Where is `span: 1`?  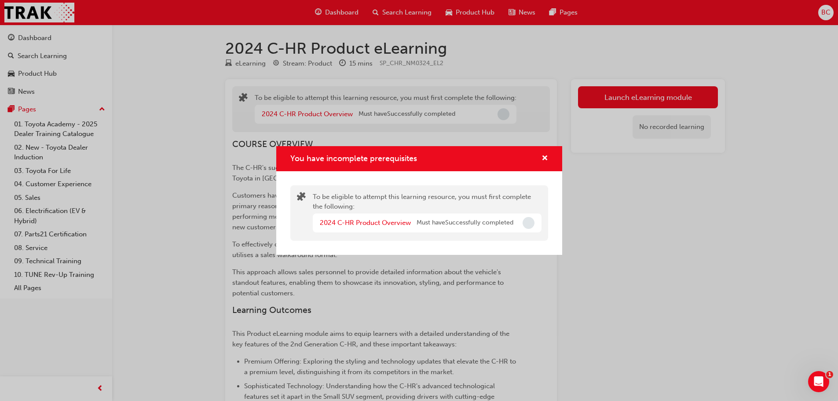 span: 1 is located at coordinates (830, 374).